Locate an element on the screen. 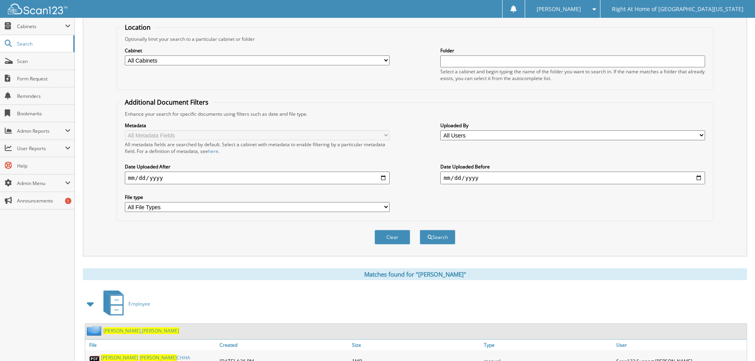  div: All metadata fields are searched by default. Select a cabinet with metadata to enable filtering b... is located at coordinates (257, 148).